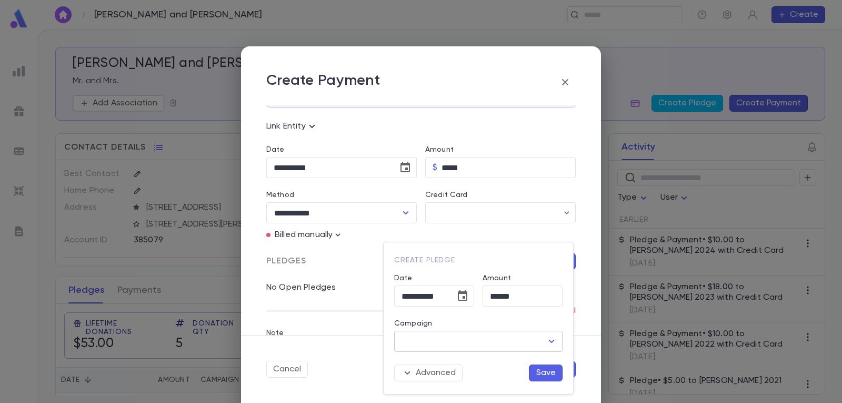 This screenshot has width=842, height=403. What do you see at coordinates (463, 296) in the screenshot?
I see `button: Choose date, selected date is Aug 25, 2025` at bounding box center [463, 296].